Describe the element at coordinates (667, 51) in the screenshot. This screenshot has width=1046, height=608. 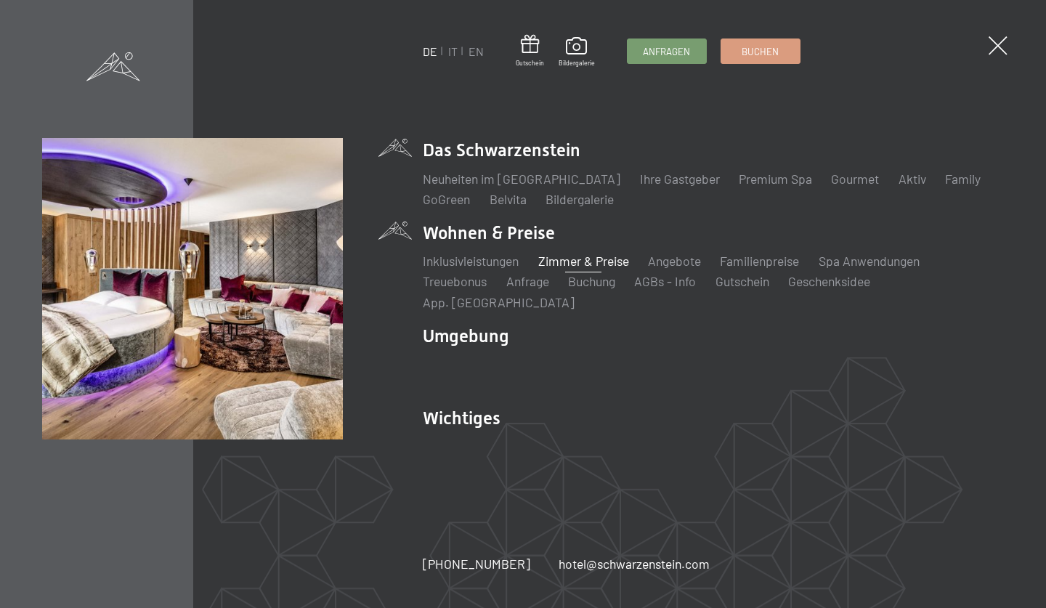
I see `a: Anfragen` at that location.